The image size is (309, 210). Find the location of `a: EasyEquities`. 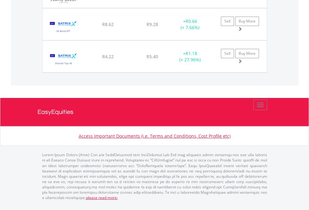

a: EasyEquities is located at coordinates (155, 112).